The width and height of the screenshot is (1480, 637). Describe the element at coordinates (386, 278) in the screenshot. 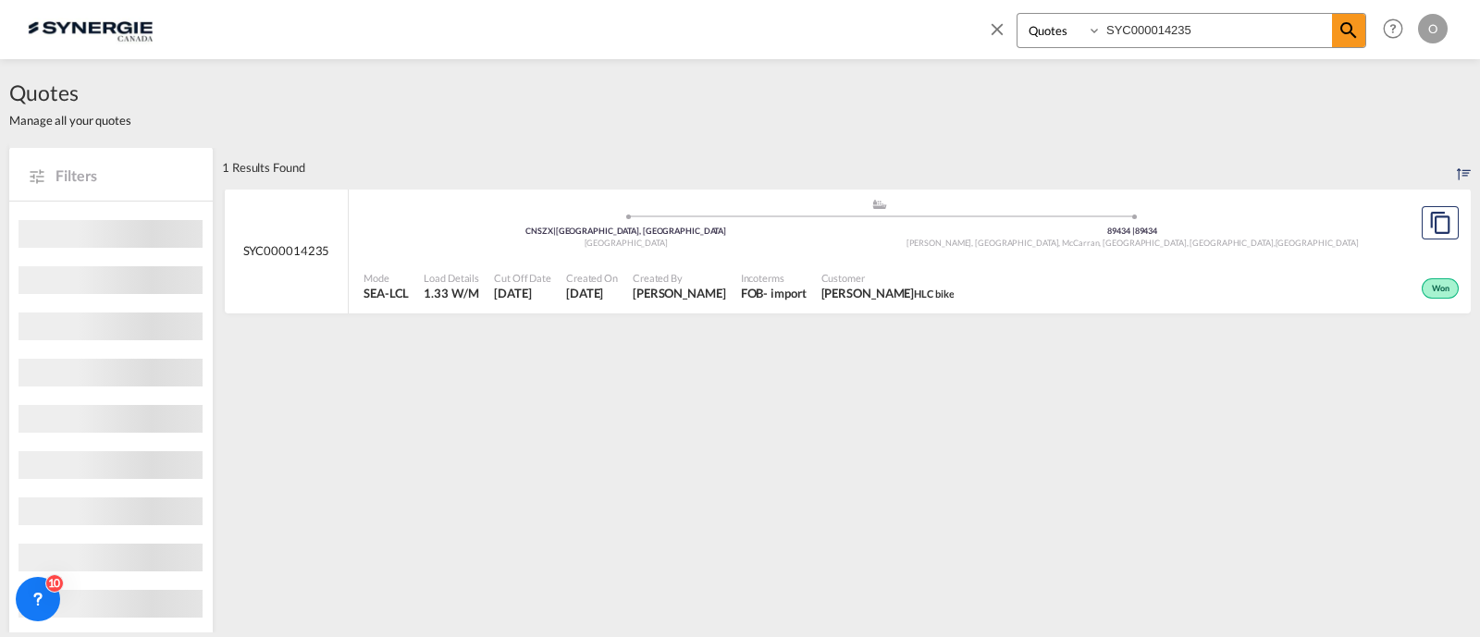

I see `span: Mode` at that location.